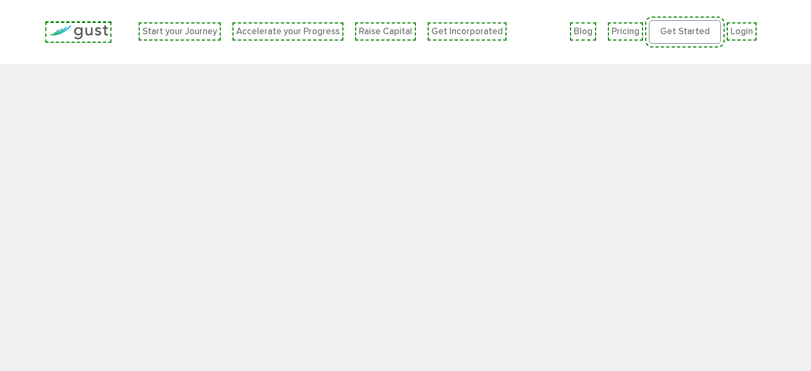 The height and width of the screenshot is (371, 811). What do you see at coordinates (626, 31) in the screenshot?
I see `a: Pricing` at bounding box center [626, 31].